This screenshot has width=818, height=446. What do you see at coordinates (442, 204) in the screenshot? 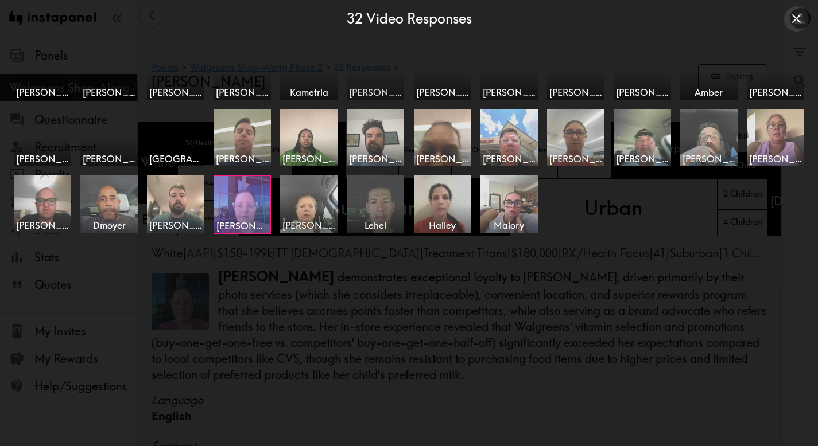
I see `a: Hailey` at bounding box center [442, 204].